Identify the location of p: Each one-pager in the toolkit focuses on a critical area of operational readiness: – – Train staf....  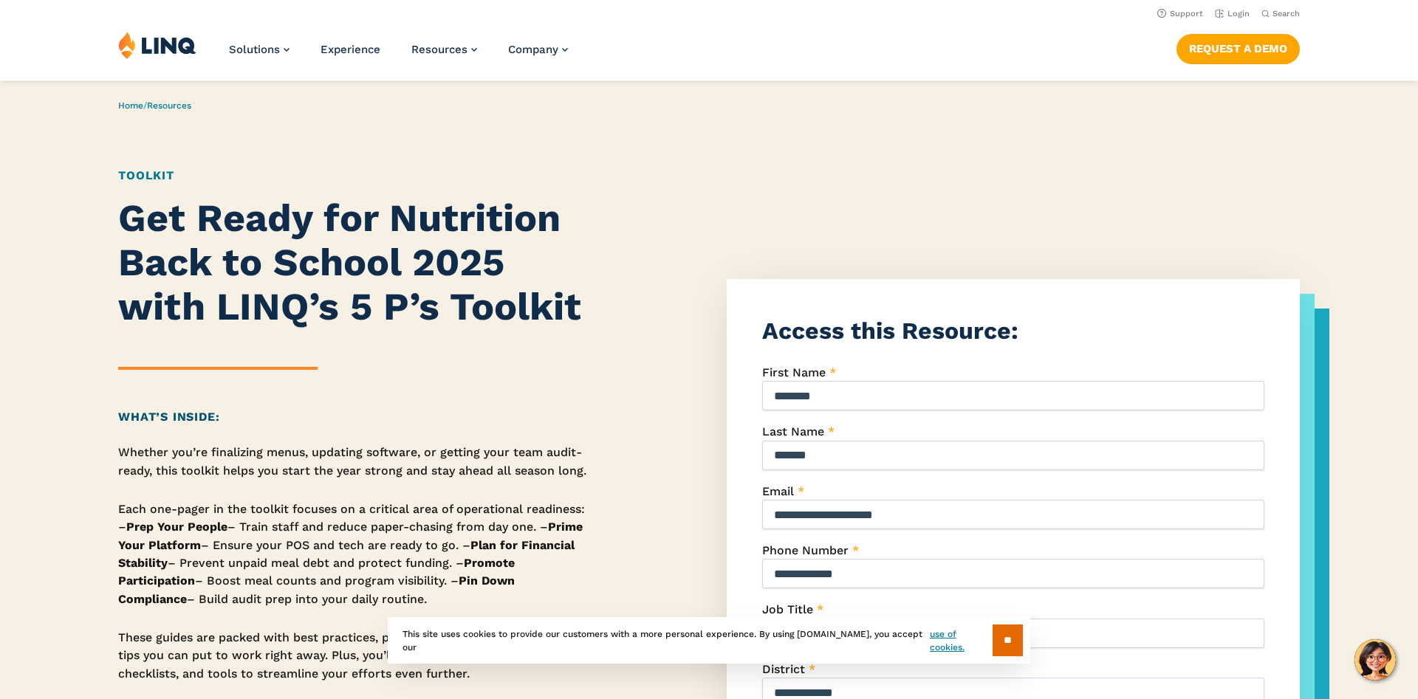
(354, 555).